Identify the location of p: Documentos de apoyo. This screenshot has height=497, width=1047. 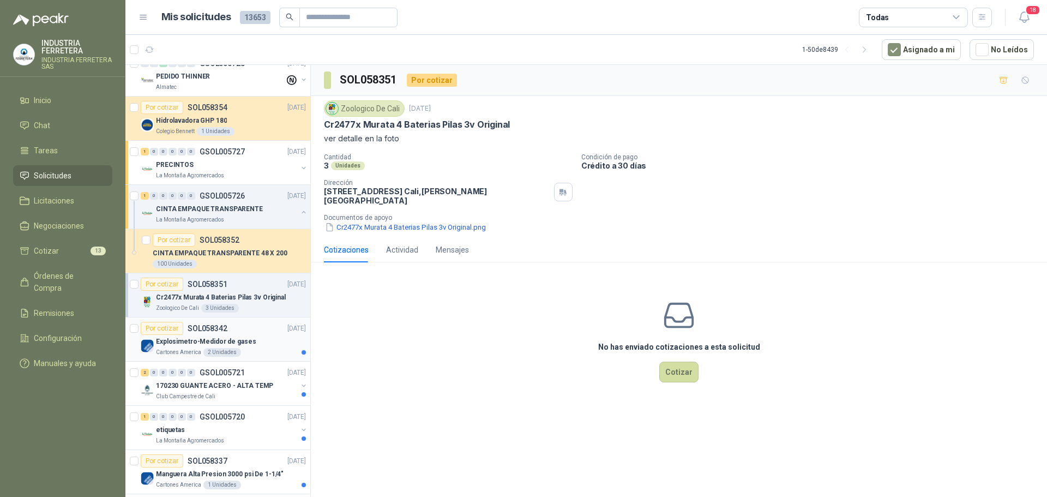
(683, 218).